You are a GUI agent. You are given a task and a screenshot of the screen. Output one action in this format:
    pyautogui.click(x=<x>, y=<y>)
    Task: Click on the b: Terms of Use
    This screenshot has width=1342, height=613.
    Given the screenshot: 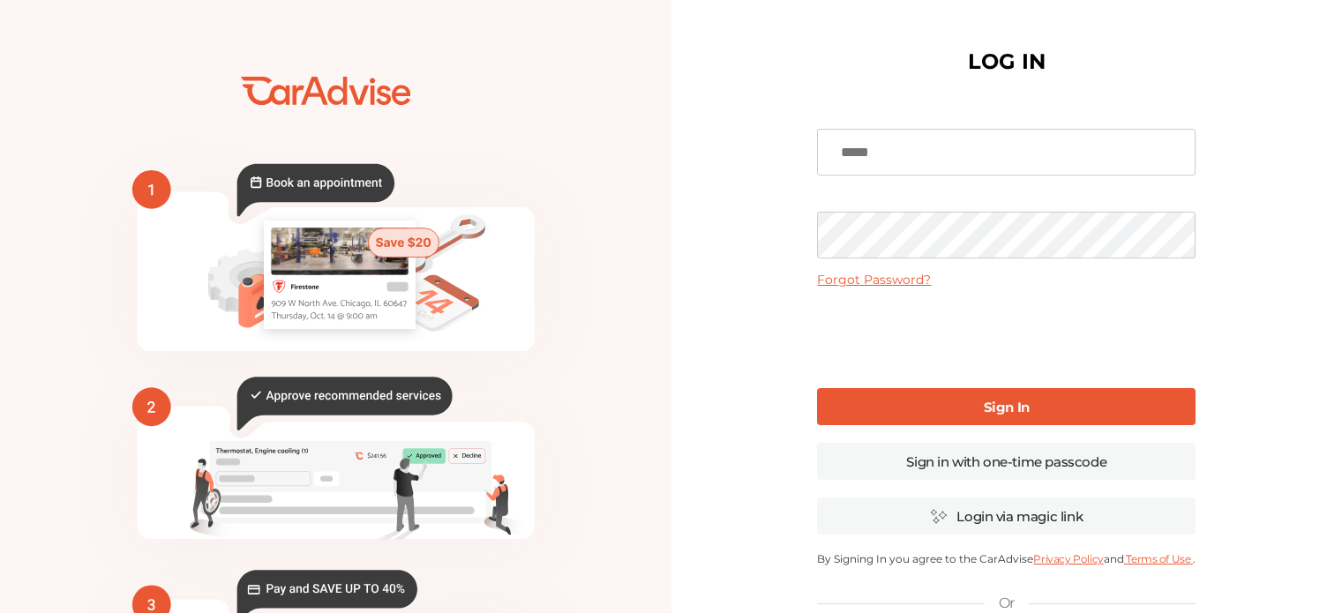 What is the action you would take?
    pyautogui.click(x=1159, y=559)
    